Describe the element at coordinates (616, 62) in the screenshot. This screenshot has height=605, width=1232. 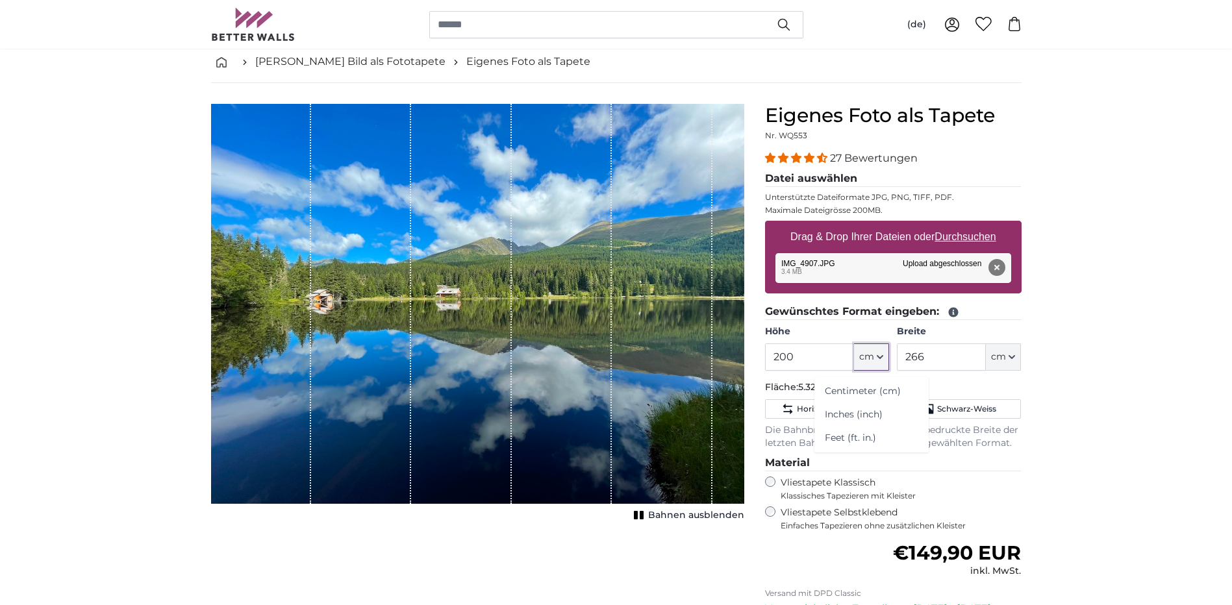
I see `nav: breadcrumbs` at that location.